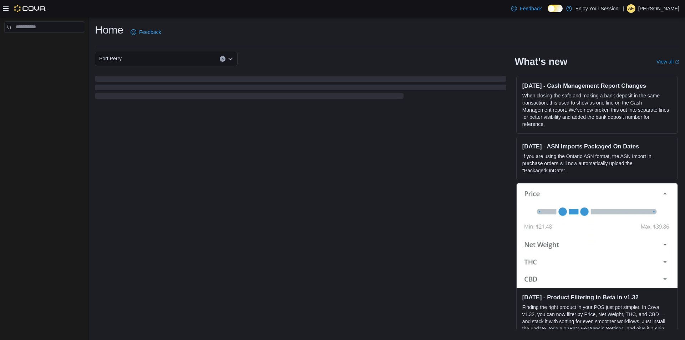  Describe the element at coordinates (300, 89) in the screenshot. I see `span: Loading` at that location.